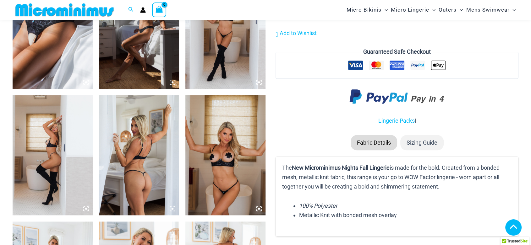 Image resolution: width=531 pixels, height=245 pixels. Describe the element at coordinates (448, 10) in the screenshot. I see `span: Outers` at that location.